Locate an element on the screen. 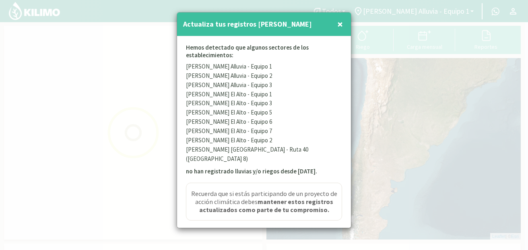 The height and width of the screenshot is (250, 528). button: Close is located at coordinates (340, 24).